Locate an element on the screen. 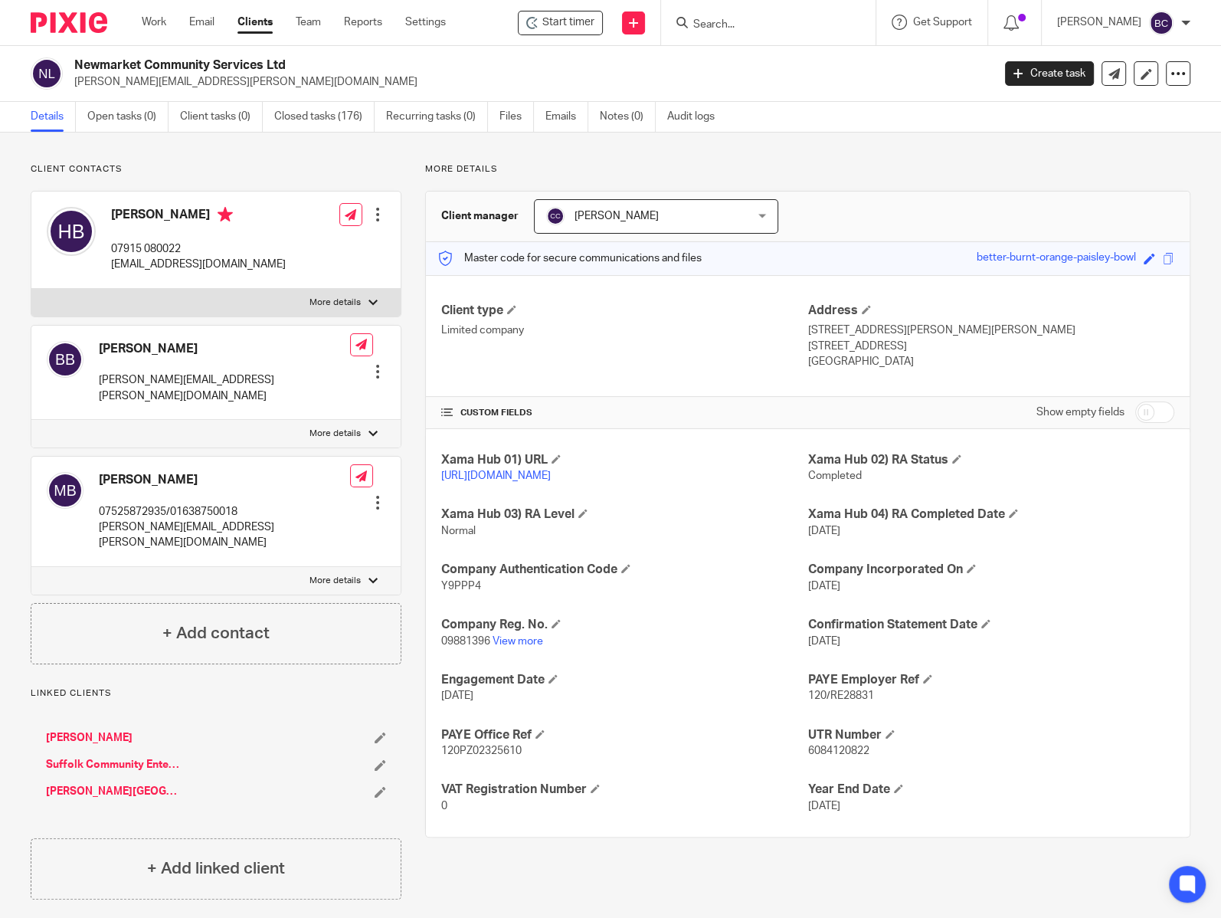  p: Client contacts is located at coordinates (216, 169).